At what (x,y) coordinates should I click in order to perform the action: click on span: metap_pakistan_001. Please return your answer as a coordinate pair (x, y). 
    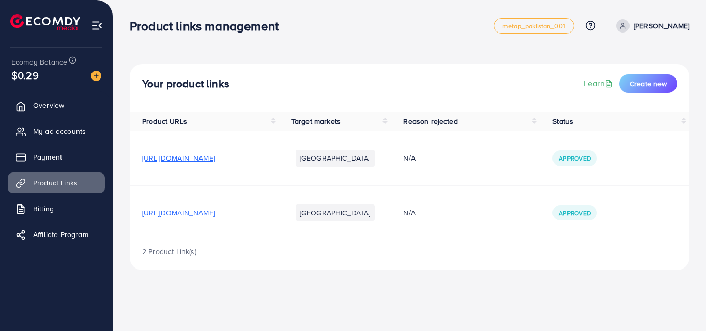
    Looking at the image, I should click on (534, 26).